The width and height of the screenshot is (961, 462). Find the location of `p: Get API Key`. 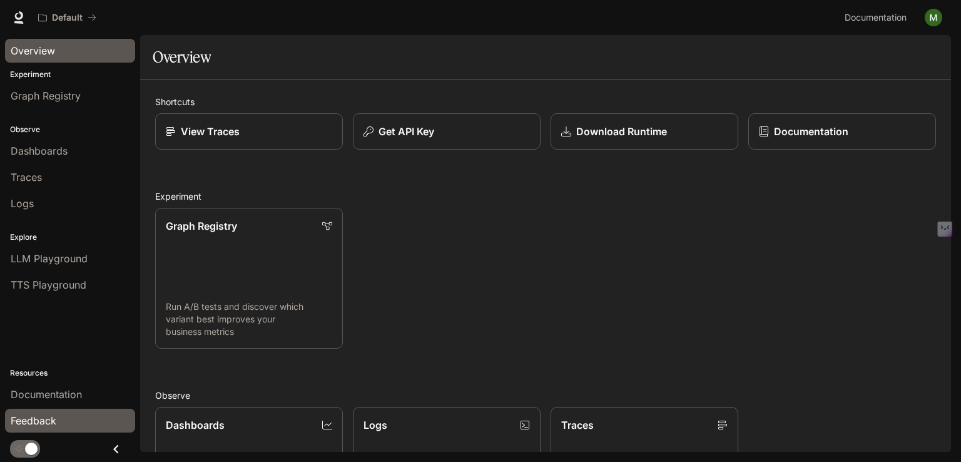

p: Get API Key is located at coordinates (406, 131).